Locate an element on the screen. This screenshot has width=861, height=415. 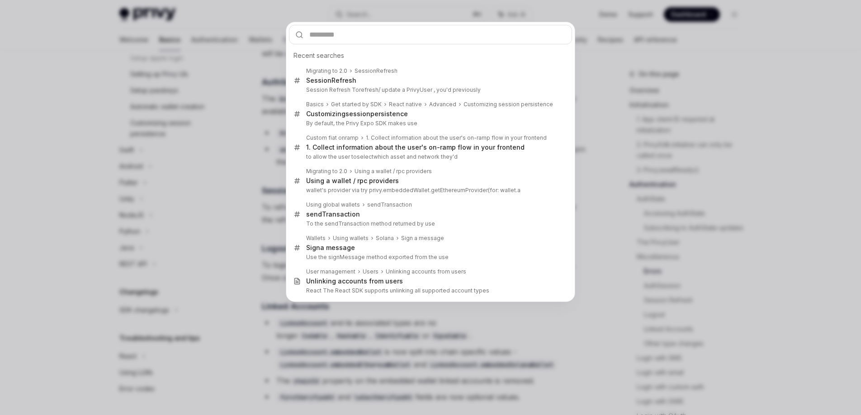
div: Advanced is located at coordinates (443, 104).